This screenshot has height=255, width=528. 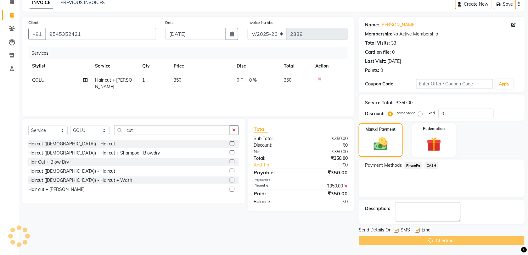 I want to click on div: Payable:, so click(x=275, y=173).